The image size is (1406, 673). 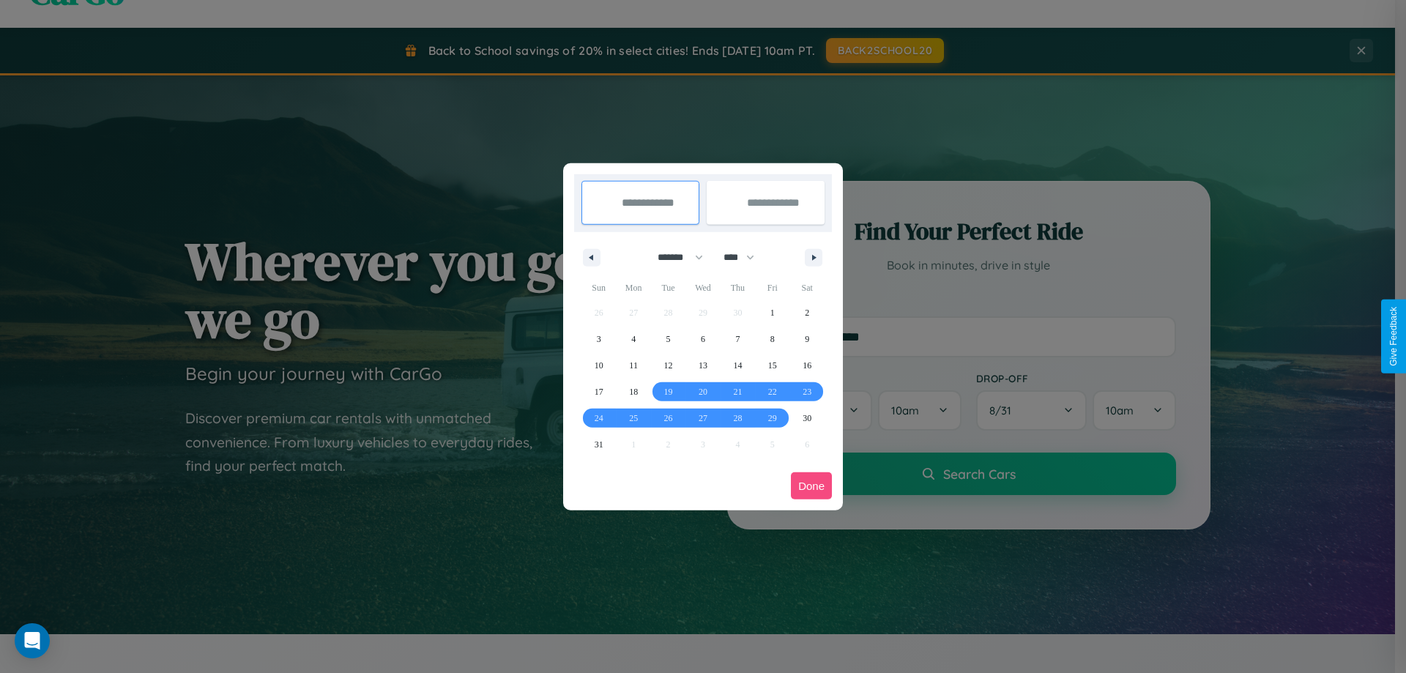 What do you see at coordinates (669, 365) in the screenshot?
I see `span: 12` at bounding box center [669, 365].